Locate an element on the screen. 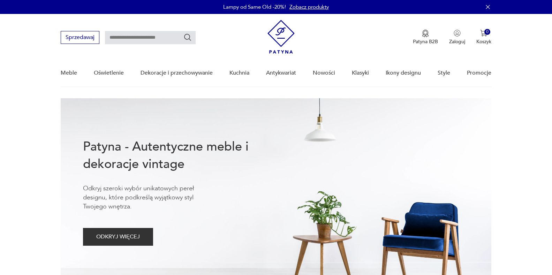  a: Style is located at coordinates (444, 73).